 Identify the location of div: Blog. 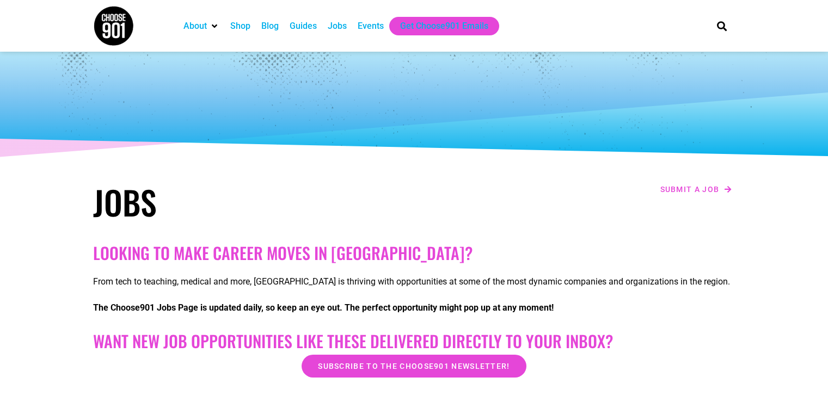
(270, 26).